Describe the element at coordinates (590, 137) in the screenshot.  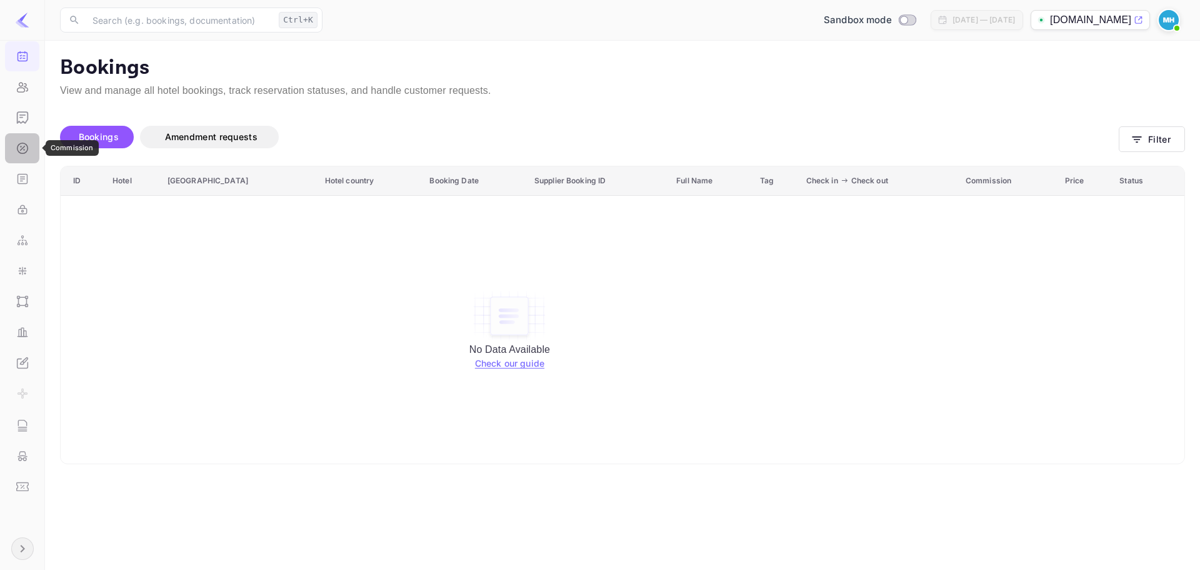
I see `div: account-settings tabs` at that location.